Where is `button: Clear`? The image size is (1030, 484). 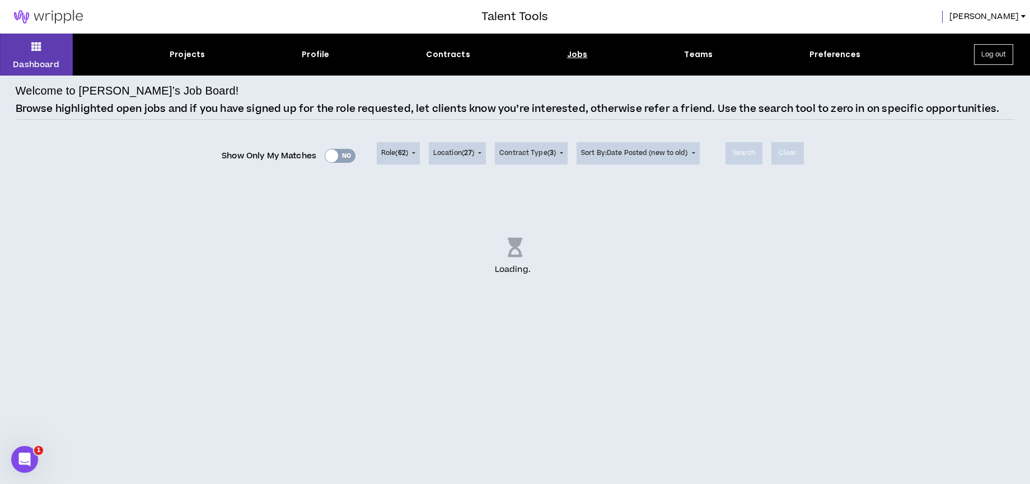 button: Clear is located at coordinates (787, 153).